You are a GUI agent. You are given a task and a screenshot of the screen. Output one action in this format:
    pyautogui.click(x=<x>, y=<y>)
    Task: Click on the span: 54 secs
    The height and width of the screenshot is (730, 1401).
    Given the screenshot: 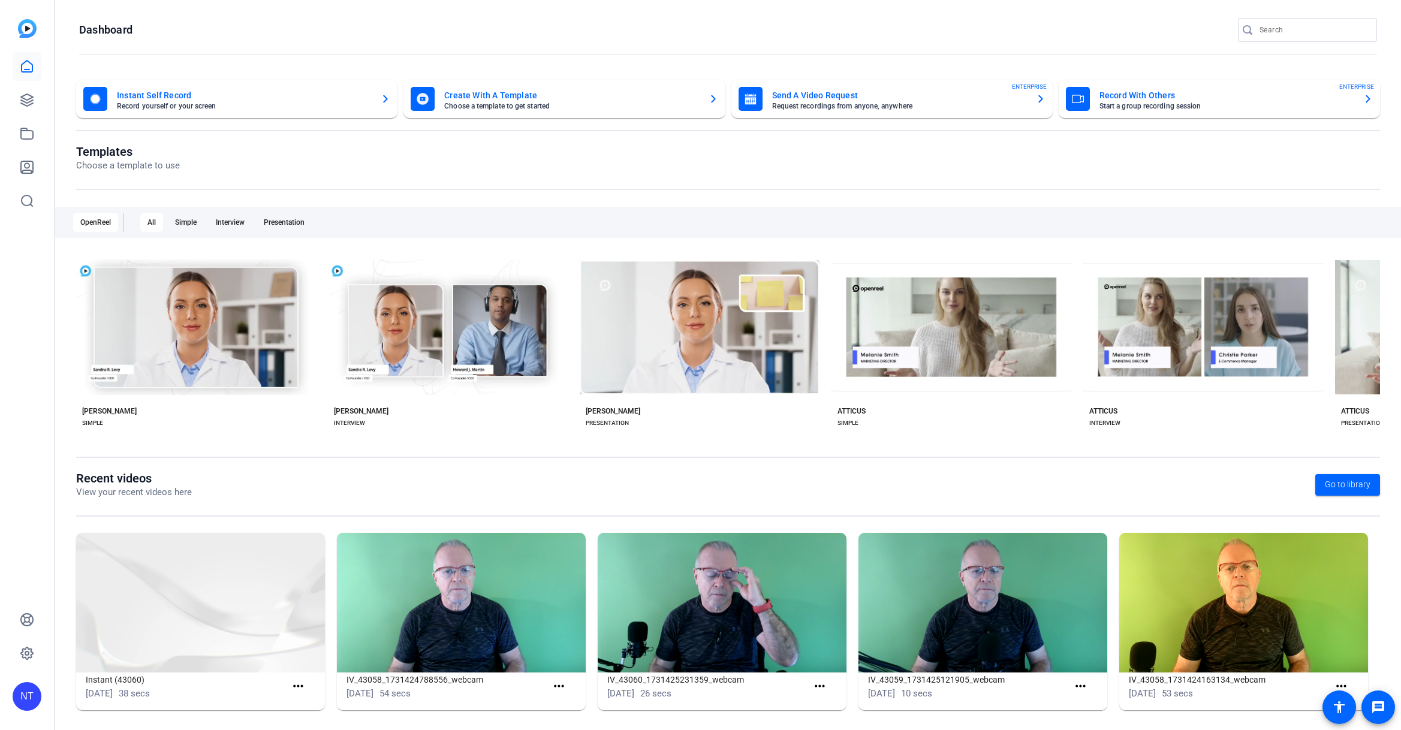 What is the action you would take?
    pyautogui.click(x=395, y=694)
    